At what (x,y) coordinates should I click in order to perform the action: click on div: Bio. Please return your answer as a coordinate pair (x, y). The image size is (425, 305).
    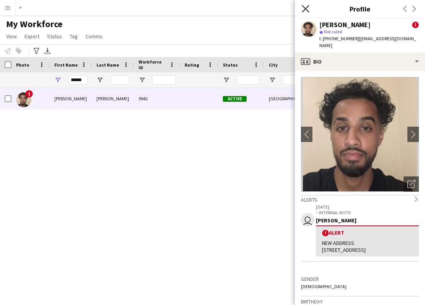
    Looking at the image, I should click on (360, 62).